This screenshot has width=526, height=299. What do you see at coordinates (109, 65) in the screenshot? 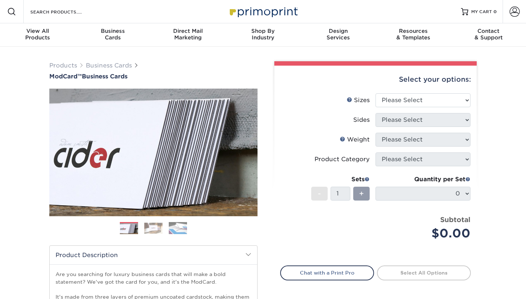
I see `a: Business Cards` at bounding box center [109, 65].